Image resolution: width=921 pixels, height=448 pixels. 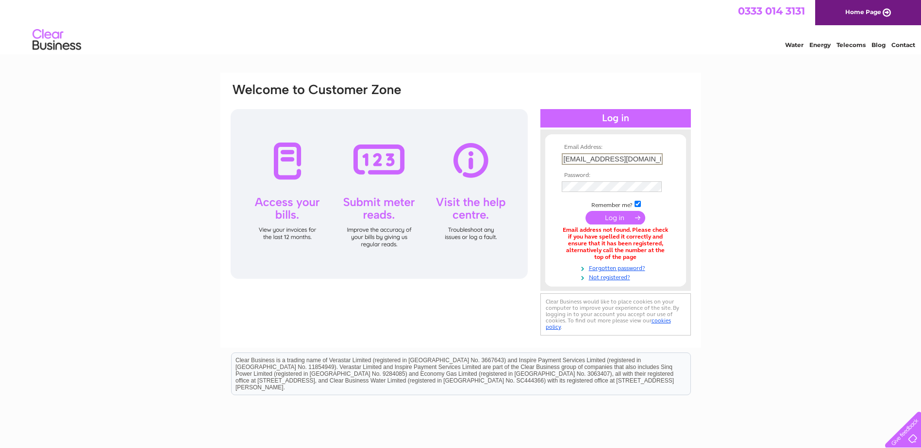 What do you see at coordinates (820, 45) in the screenshot?
I see `a: Energy` at bounding box center [820, 45].